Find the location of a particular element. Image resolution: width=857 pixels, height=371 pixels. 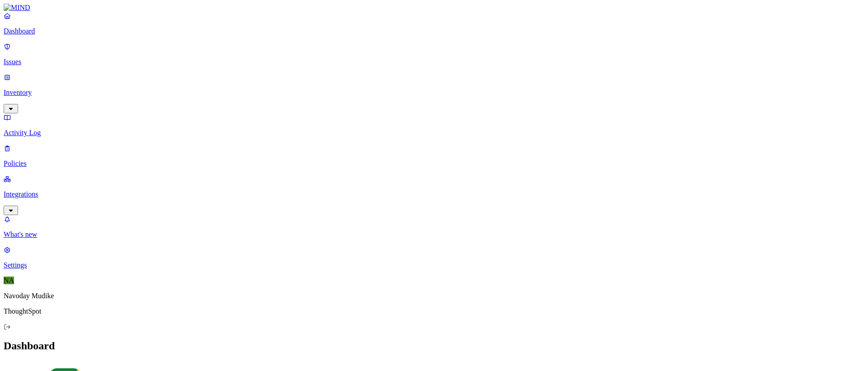

a: Integrations is located at coordinates (429, 194).